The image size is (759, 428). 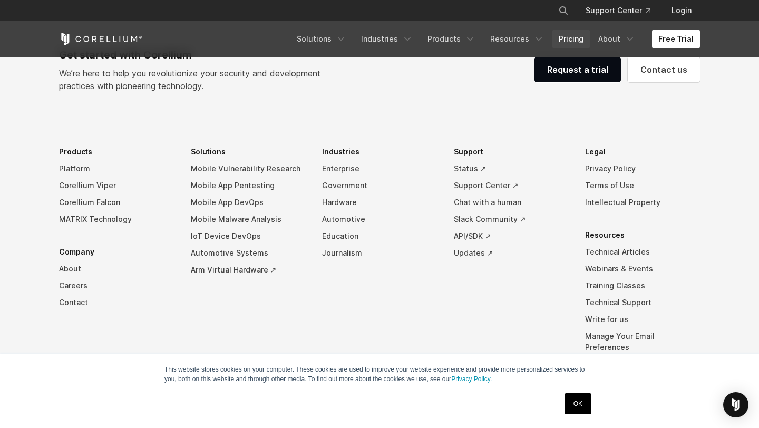 What do you see at coordinates (517, 39) in the screenshot?
I see `a: Resources` at bounding box center [517, 39].